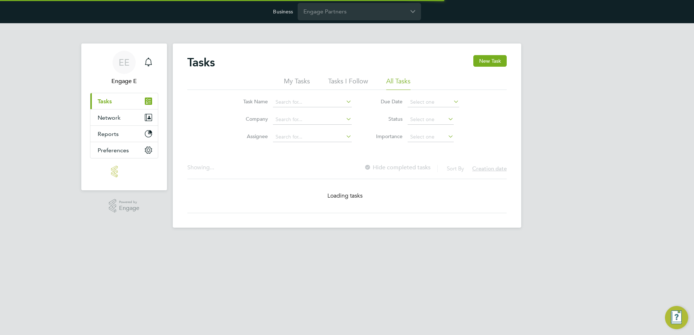  What do you see at coordinates (124, 117) in the screenshot?
I see `nav: Main navigation` at bounding box center [124, 117].